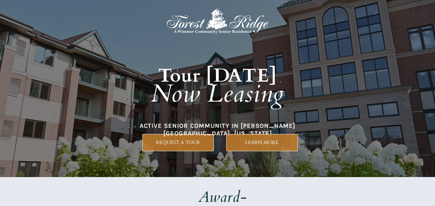  Describe the element at coordinates (218, 94) in the screenshot. I see `em: Now Leasing` at that location.